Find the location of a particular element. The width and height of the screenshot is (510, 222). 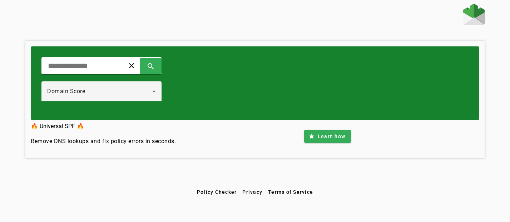

span: Policy Checker is located at coordinates (217, 192).